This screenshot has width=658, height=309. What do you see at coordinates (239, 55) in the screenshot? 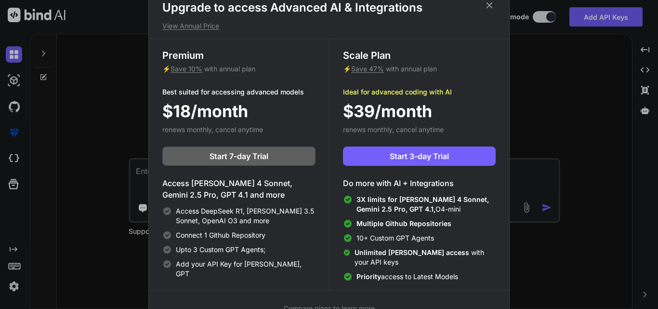
I see `h3: Premium` at bounding box center [239, 55].